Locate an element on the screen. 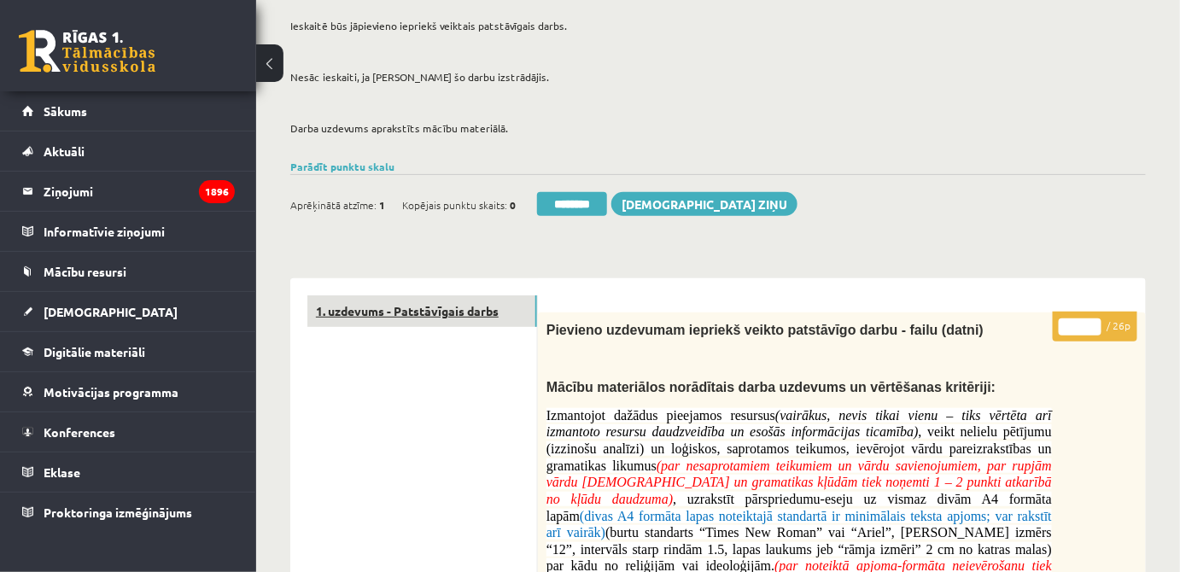 This screenshot has height=572, width=1180. a: Konferences is located at coordinates (128, 432).